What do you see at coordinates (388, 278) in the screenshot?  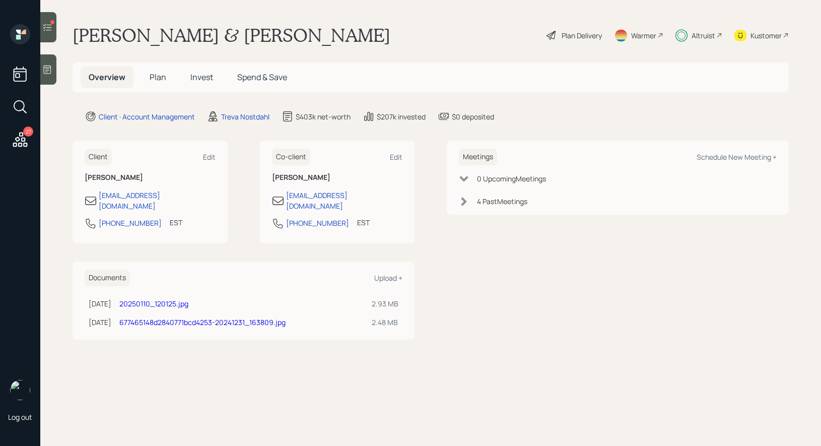 I see `div: Upload +` at bounding box center [388, 278].